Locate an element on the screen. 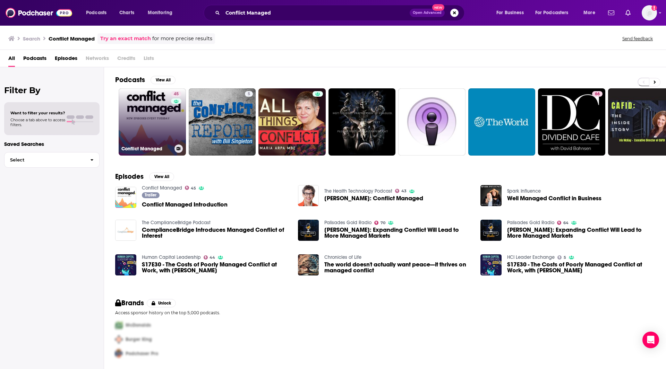 This screenshot has height=369, width=666. a: Try an exact match is located at coordinates (126, 38).